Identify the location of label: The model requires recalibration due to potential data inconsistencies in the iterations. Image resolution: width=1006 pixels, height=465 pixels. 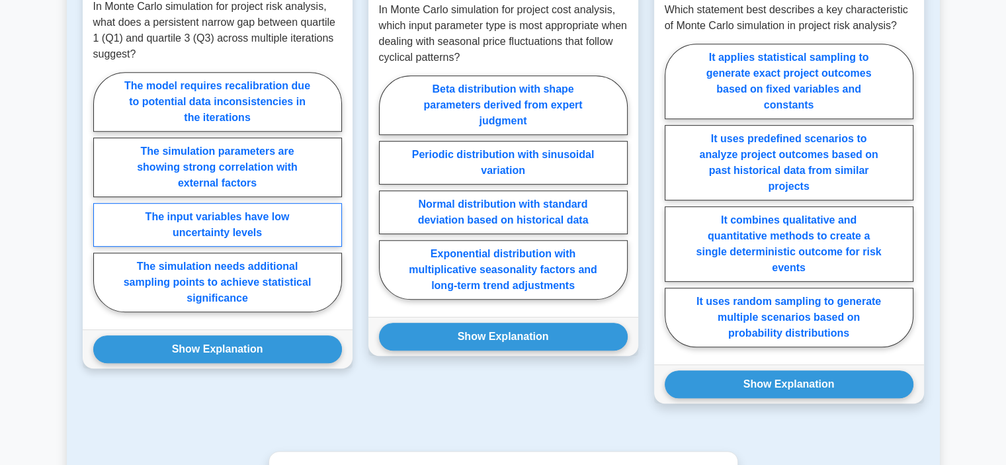
(218, 102).